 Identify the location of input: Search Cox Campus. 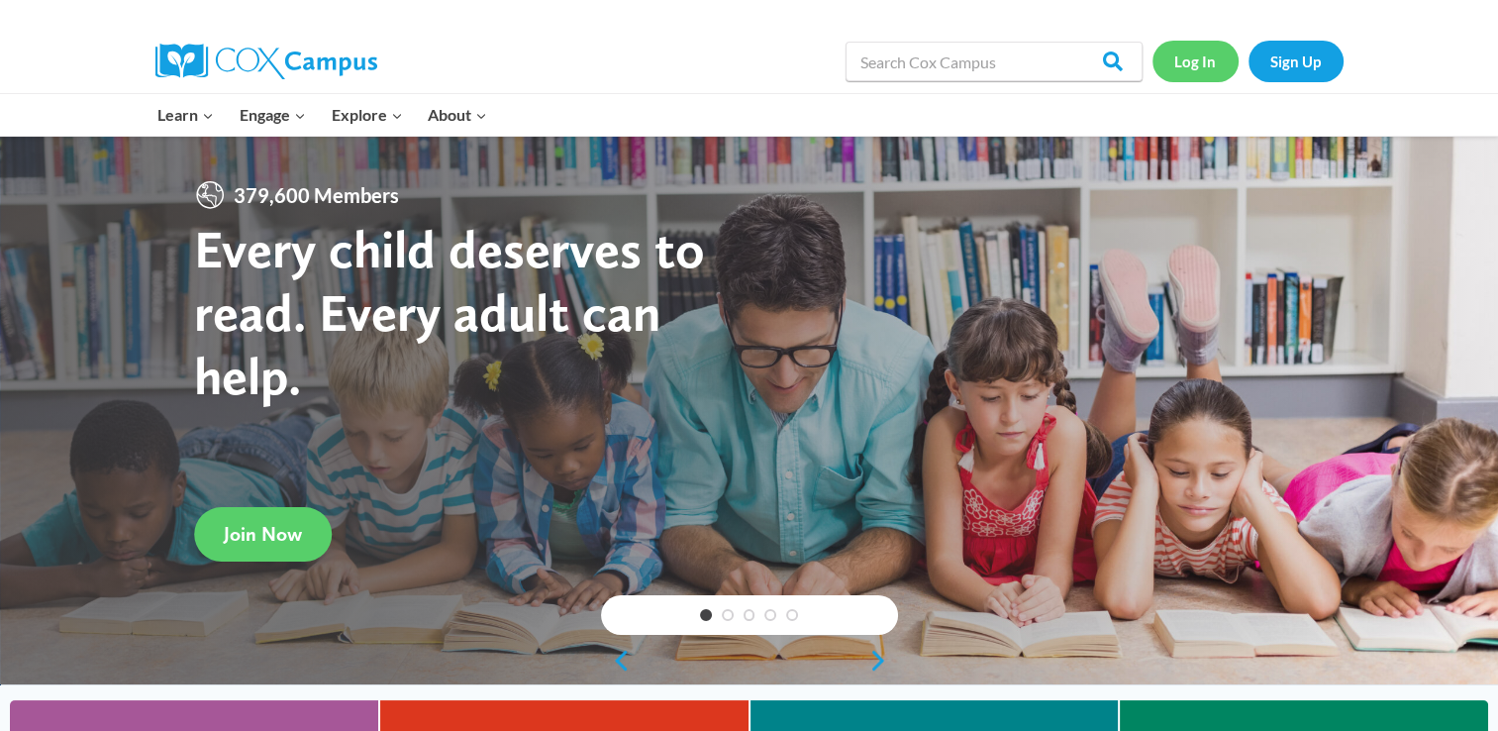
(994, 61).